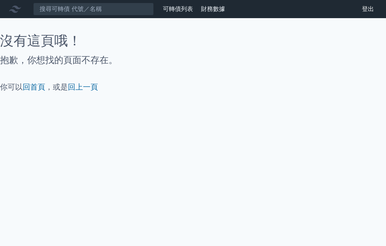  Describe the element at coordinates (83, 87) in the screenshot. I see `a: 回上一頁` at that location.